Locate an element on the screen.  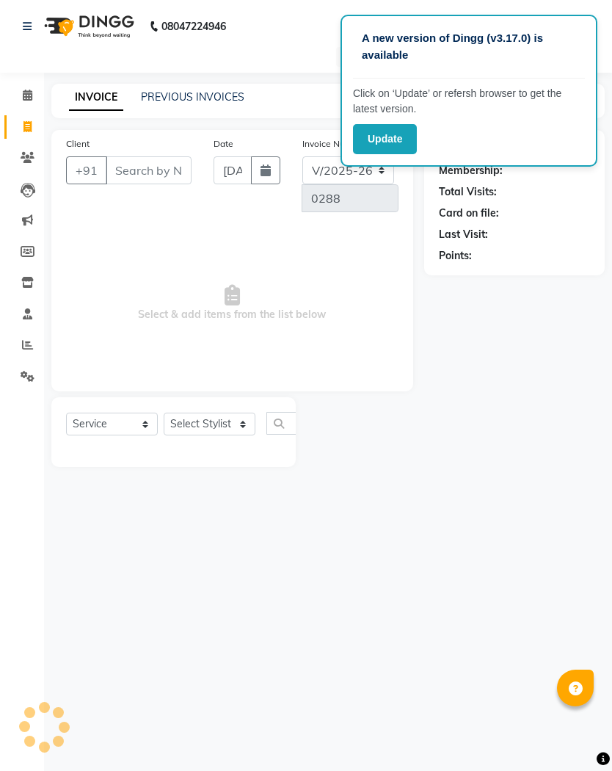
div: Last Visit: is located at coordinates (463, 234).